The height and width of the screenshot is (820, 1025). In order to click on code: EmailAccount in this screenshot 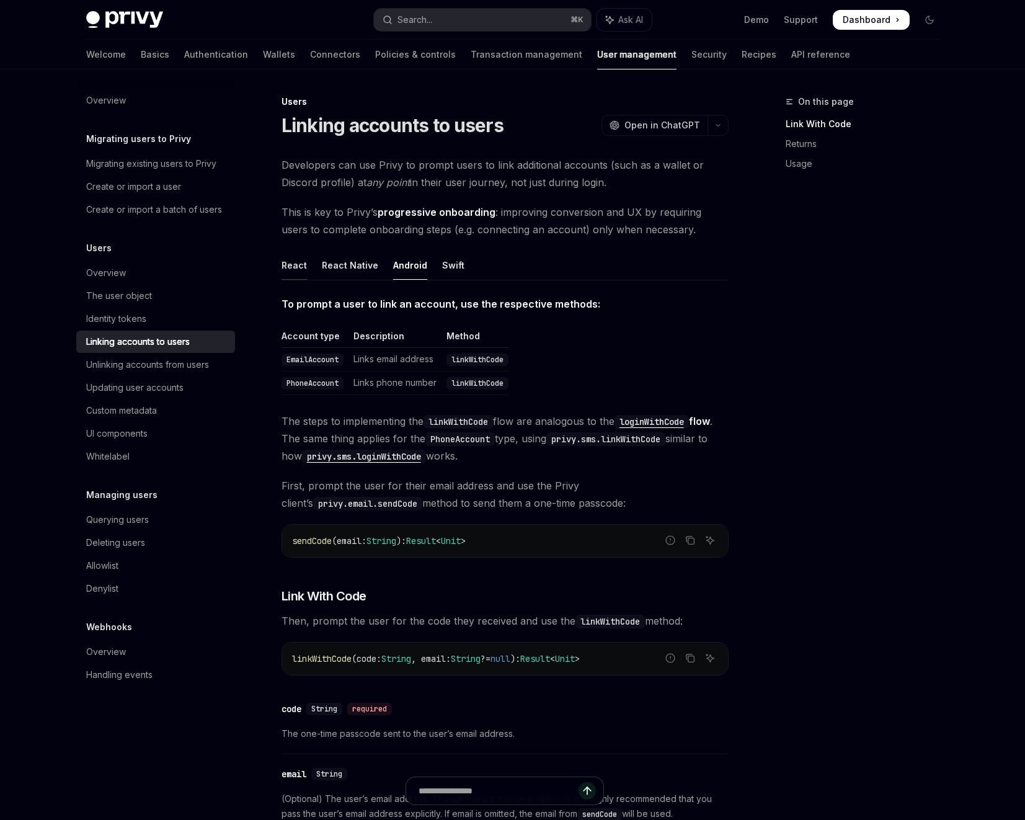, I will do `click(312, 360)`.